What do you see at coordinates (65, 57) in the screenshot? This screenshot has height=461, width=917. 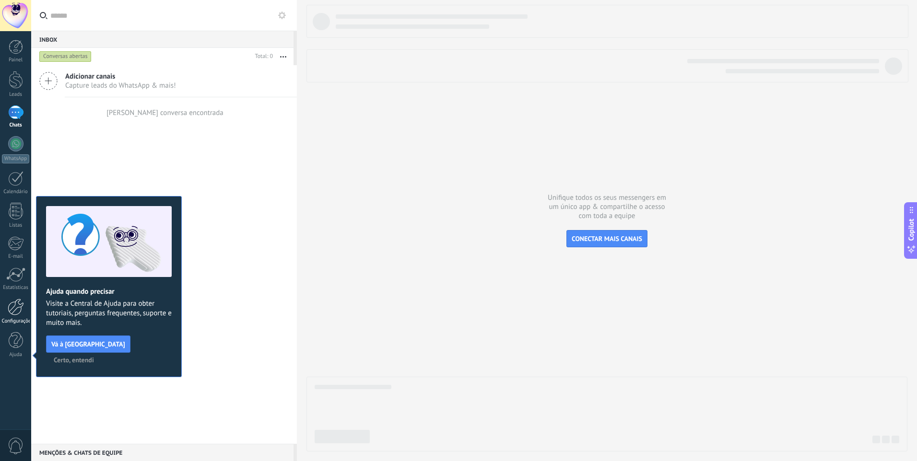 I see `div: Conversas abertas` at bounding box center [65, 57].